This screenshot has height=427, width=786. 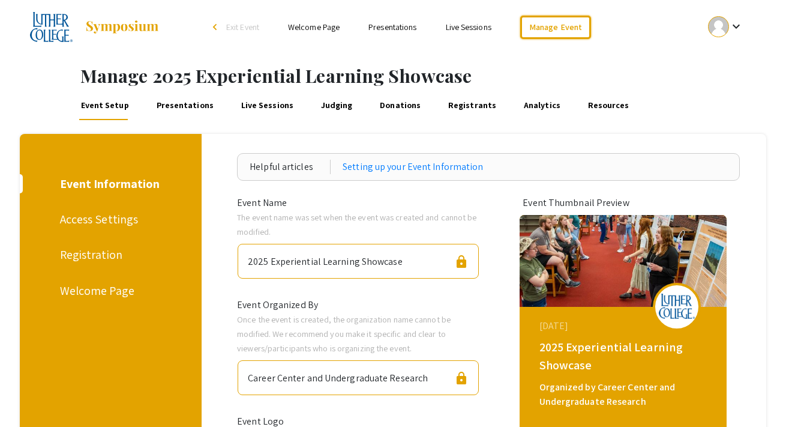 I want to click on img: 2025-experiential-learning-showcase_eventCoverPhoto_3051d9__thumb.jpg, so click(x=623, y=260).